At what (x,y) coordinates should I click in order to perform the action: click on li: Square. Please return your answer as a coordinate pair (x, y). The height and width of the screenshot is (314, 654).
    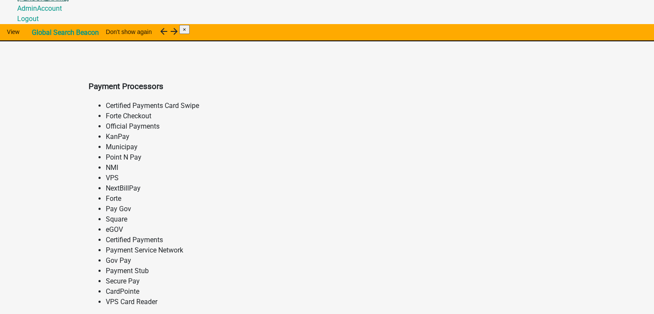
    Looking at the image, I should click on (336, 219).